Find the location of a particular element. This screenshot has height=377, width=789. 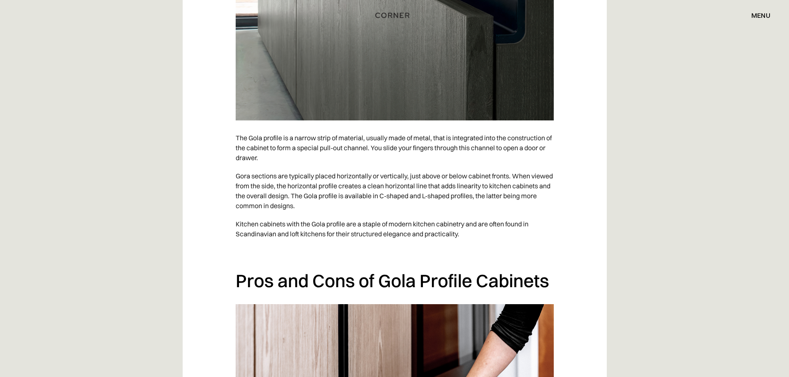

p: Kitchen cabinets with the Gola profile are a staple of modern kitchen cabinetry and are often fou... is located at coordinates (395, 229).